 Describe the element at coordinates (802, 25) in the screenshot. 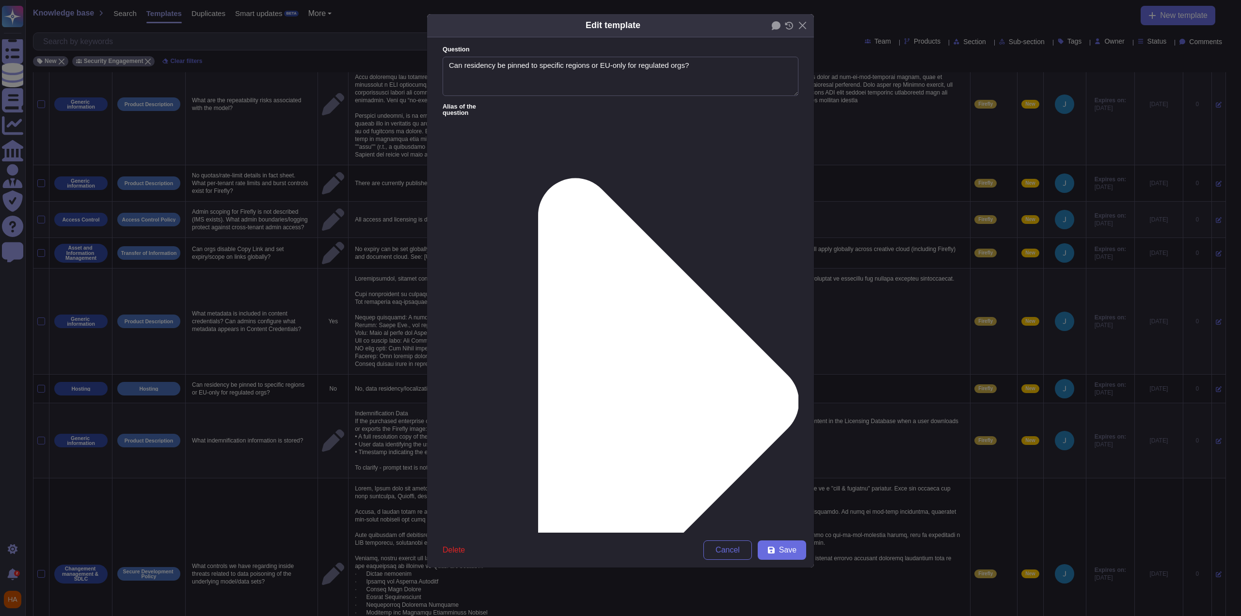

I see `button: Close` at that location.